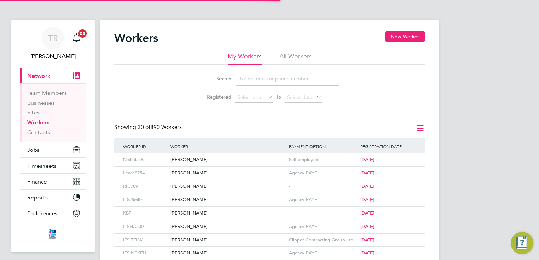 The width and height of the screenshot is (539, 260). Describe the element at coordinates (53, 234) in the screenshot. I see `img: itsconstruction-logo-retina.png` at that location.